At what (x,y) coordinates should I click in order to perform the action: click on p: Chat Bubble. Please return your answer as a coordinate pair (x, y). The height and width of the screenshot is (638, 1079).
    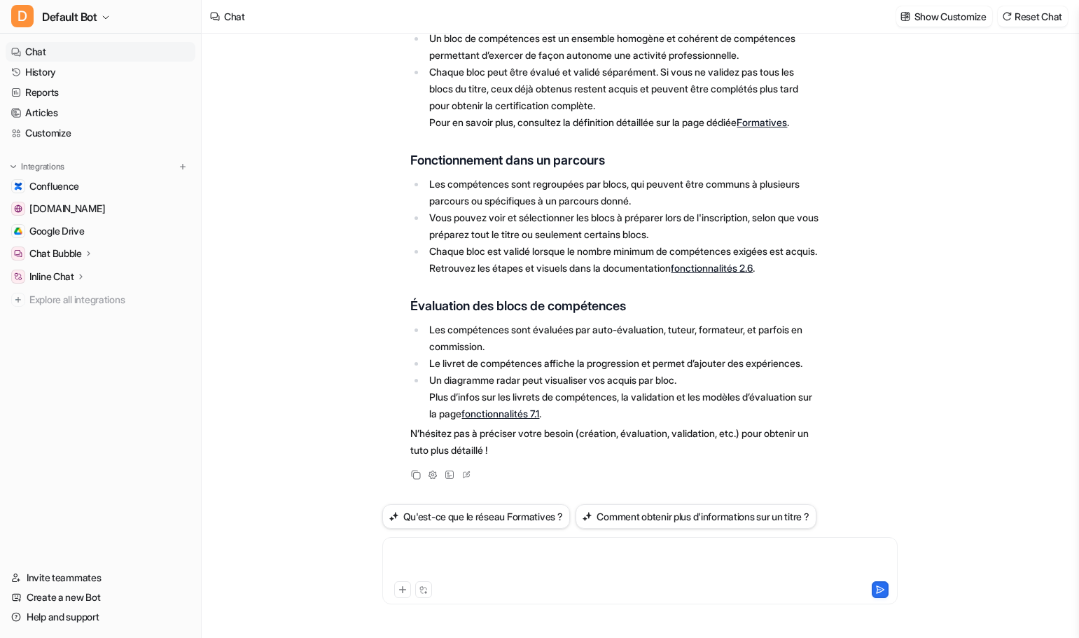
    Looking at the image, I should click on (55, 254).